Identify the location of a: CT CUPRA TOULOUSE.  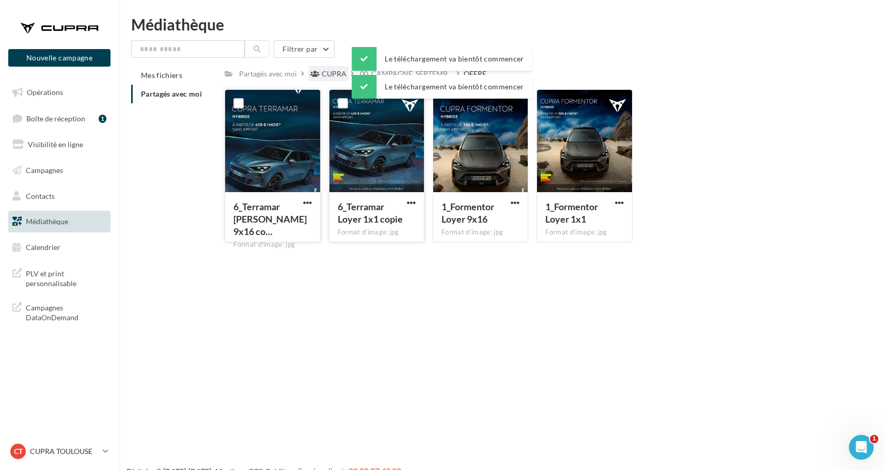
(59, 451).